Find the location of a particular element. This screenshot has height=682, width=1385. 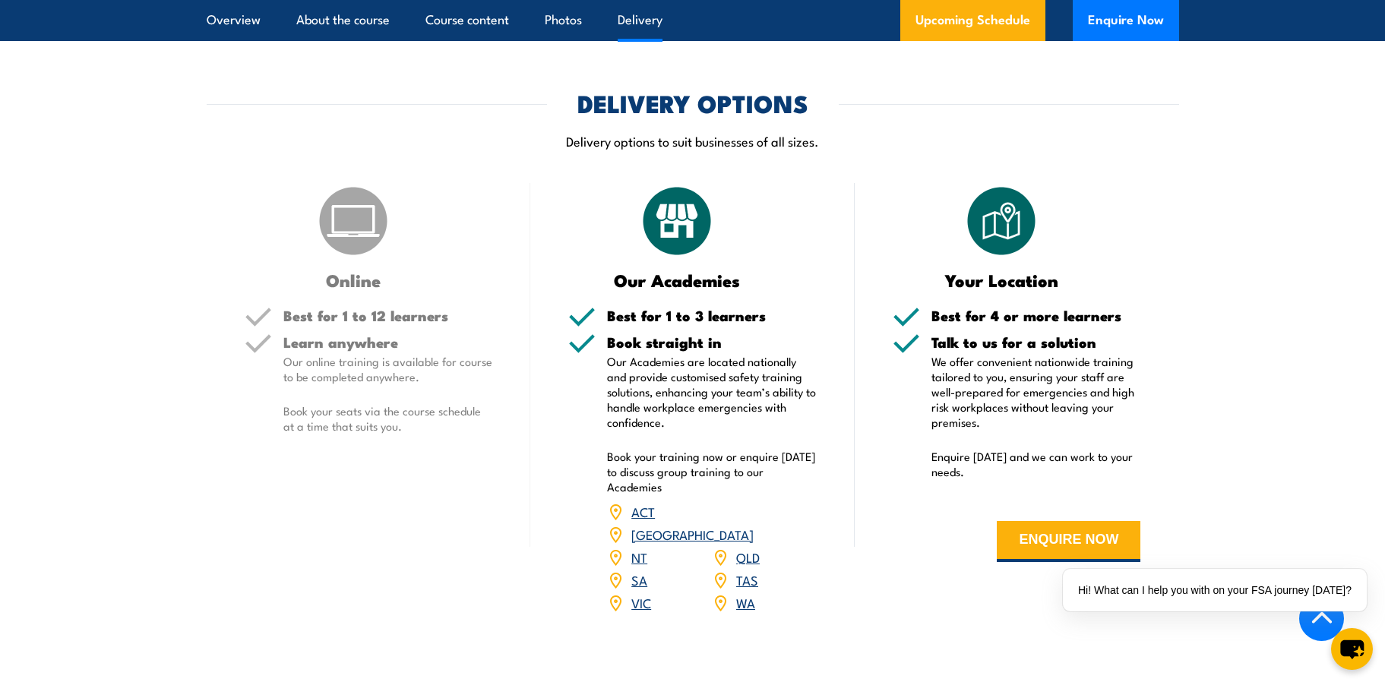

h5: Learn anywhere is located at coordinates (388, 342).